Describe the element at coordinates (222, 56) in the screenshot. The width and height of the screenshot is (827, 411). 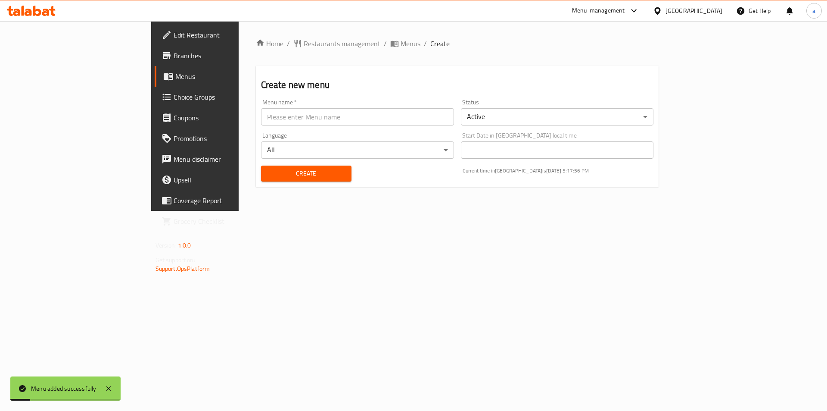
I see `a: Branches` at that location.